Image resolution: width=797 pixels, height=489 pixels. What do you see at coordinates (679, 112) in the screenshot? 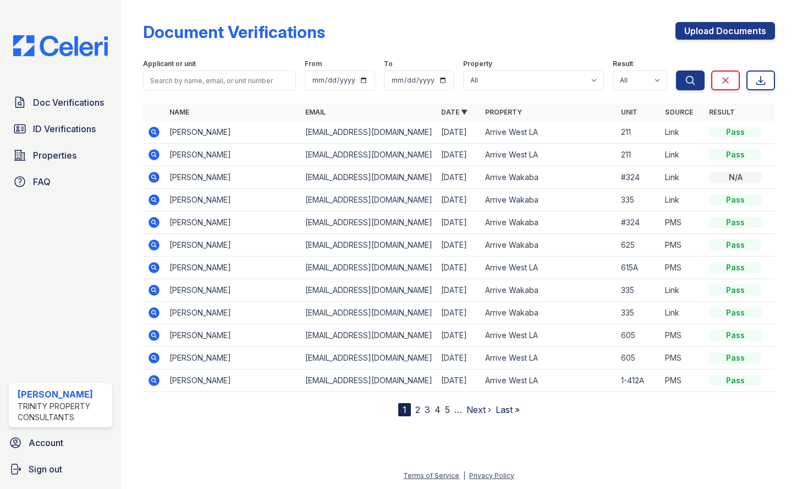
I see `a: Source` at bounding box center [679, 112].